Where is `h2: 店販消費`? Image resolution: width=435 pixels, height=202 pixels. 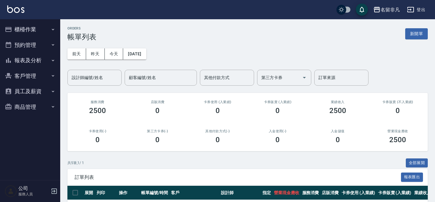 h2: 店販消費 is located at coordinates (158, 102).